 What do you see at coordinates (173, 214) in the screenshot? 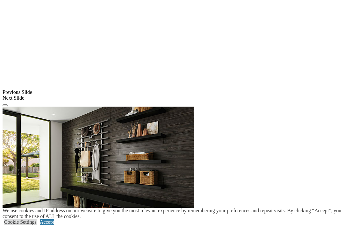
I see `div: We use cookies and IP address on our website to give you the most relevant experience by remember...` at bounding box center [173, 214].